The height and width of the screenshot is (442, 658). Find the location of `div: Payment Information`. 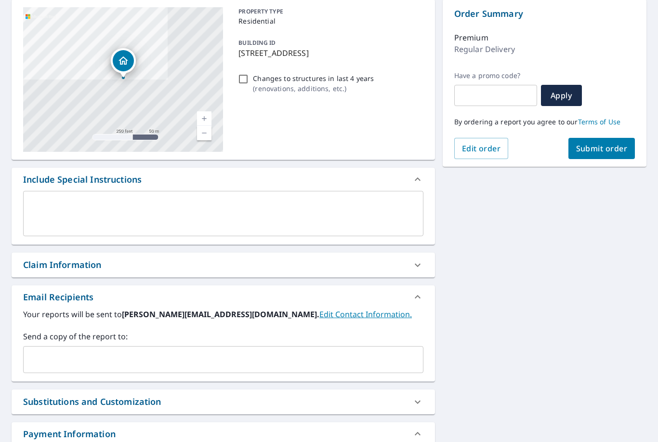

div: Payment Information is located at coordinates (69, 434).